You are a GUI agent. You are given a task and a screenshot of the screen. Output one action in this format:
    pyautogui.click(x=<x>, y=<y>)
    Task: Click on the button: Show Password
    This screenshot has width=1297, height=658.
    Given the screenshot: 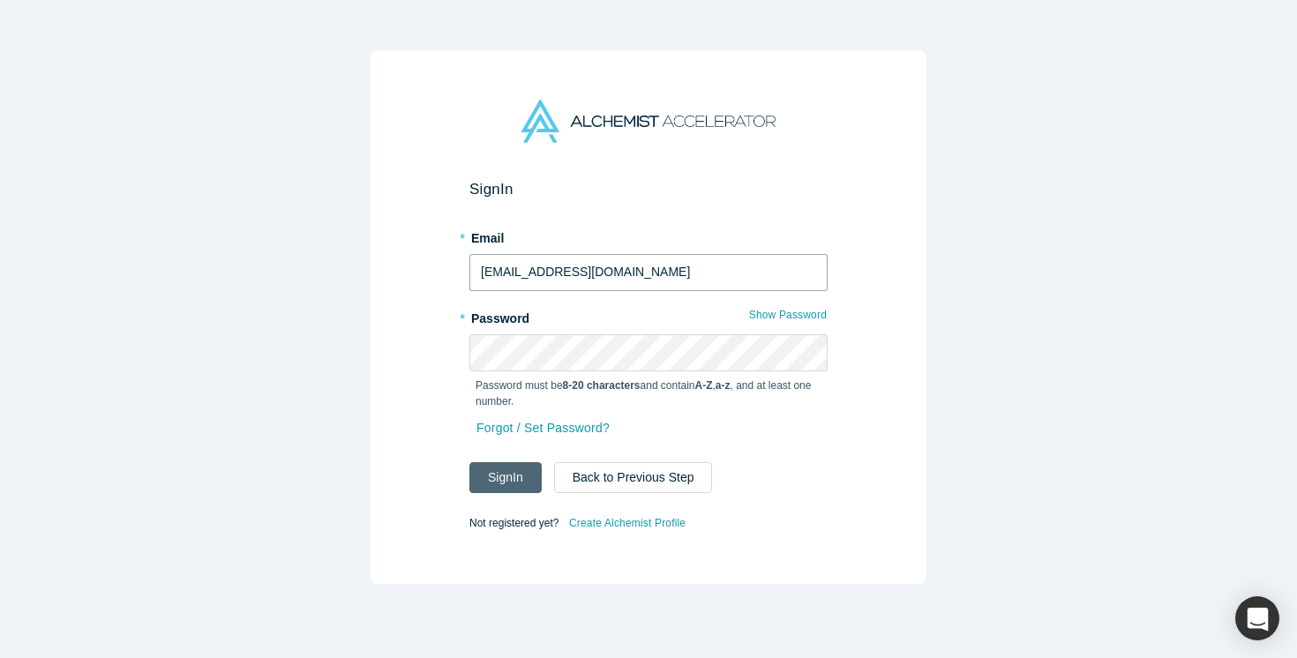 What is the action you would take?
    pyautogui.click(x=788, y=315)
    